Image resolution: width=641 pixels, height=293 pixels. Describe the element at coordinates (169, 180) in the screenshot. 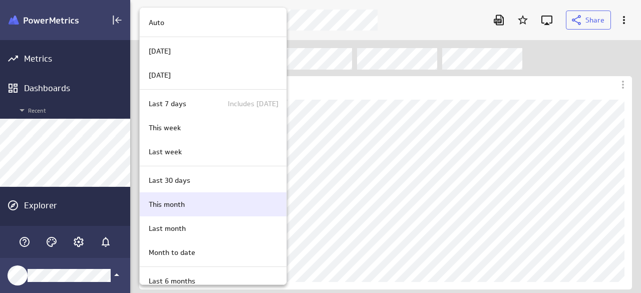

I see `p: Last 30 days` at that location.